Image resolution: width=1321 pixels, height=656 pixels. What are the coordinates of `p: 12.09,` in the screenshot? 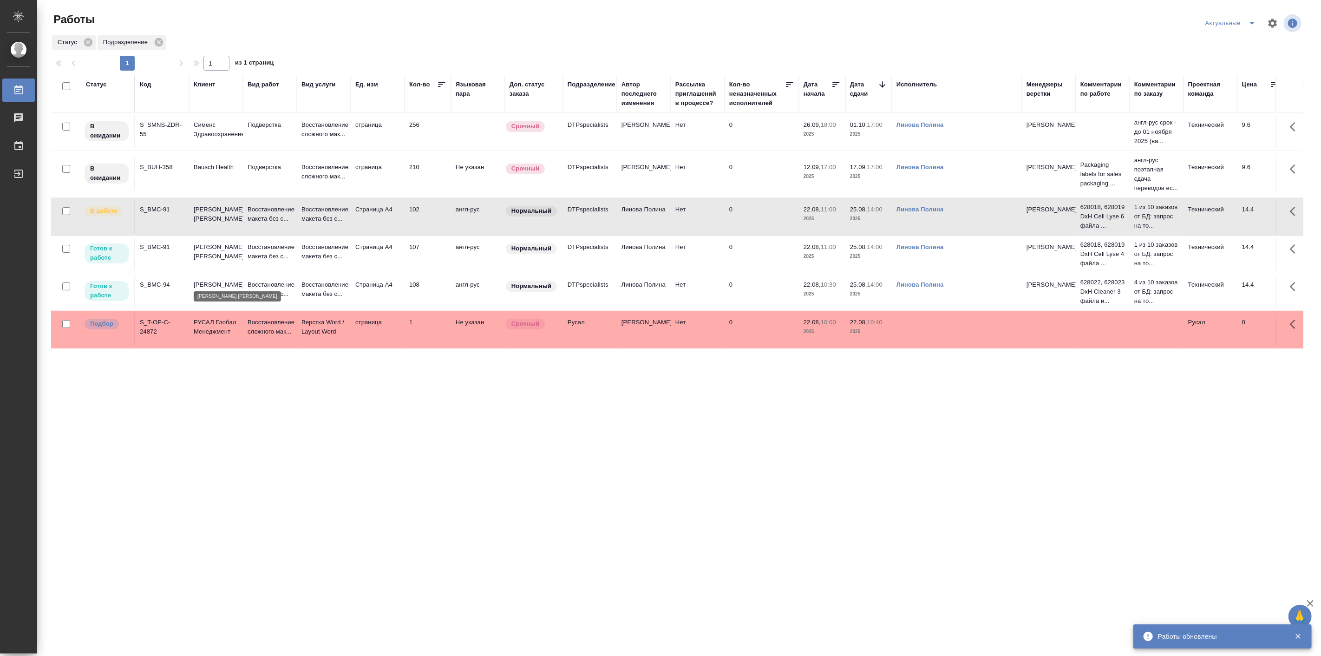 It's located at (812, 167).